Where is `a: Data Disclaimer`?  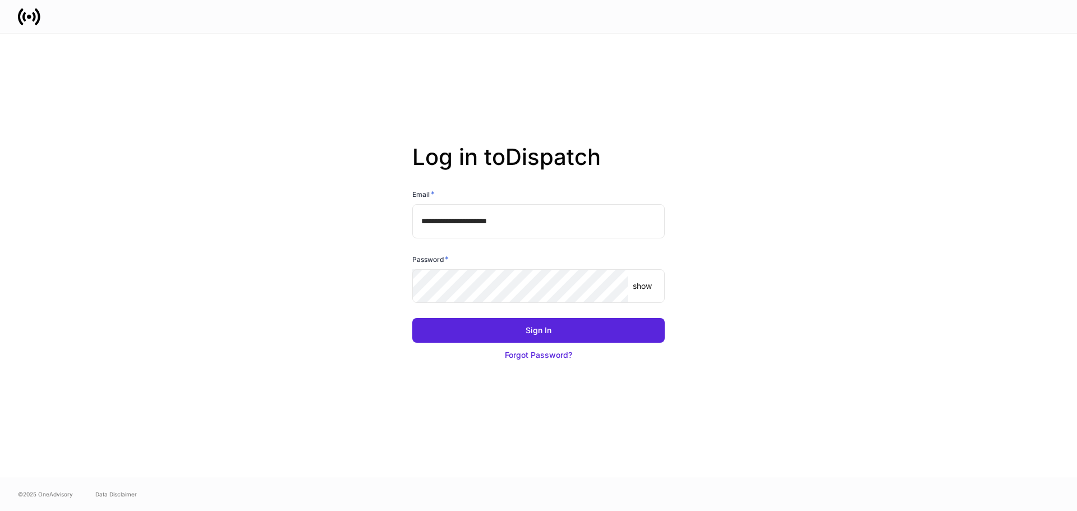
a: Data Disclaimer is located at coordinates (116, 494).